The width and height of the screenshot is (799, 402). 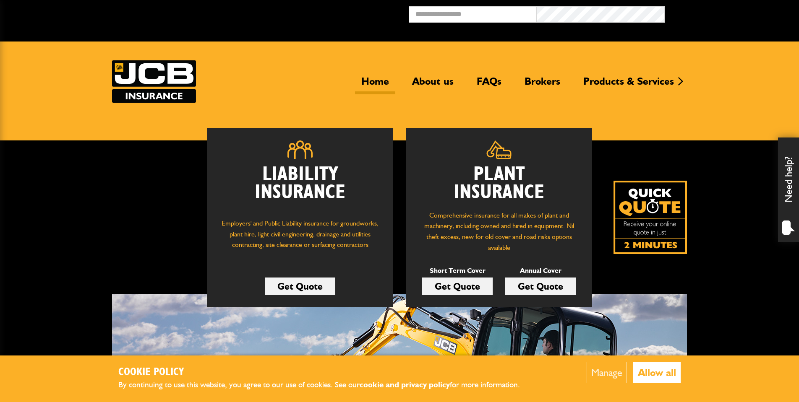 I want to click on p: By continuing to use this website, you agree to our use of cookies. See our for more information., so click(x=326, y=385).